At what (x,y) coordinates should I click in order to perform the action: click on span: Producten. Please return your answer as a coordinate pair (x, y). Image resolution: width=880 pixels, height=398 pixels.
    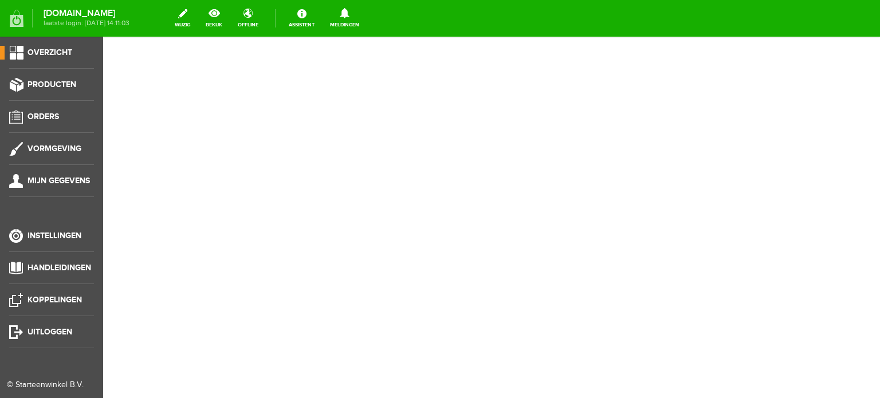
    Looking at the image, I should click on (52, 84).